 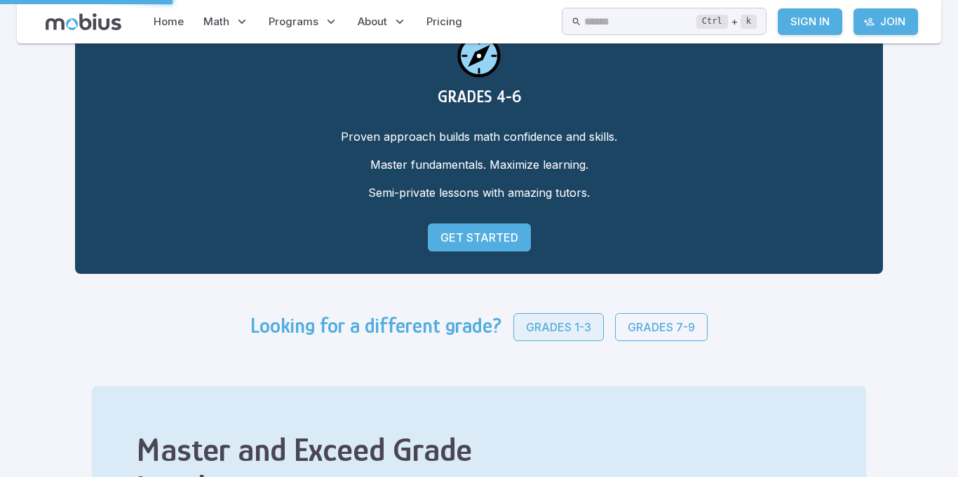 I want to click on p: Get Started, so click(x=479, y=238).